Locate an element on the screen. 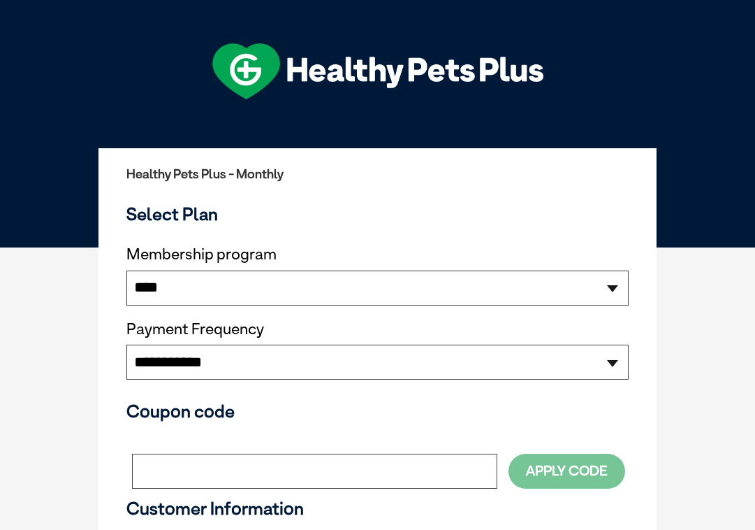 The height and width of the screenshot is (530, 755). h2: Healthy Pets Plus - Monthly is located at coordinates (377, 174).